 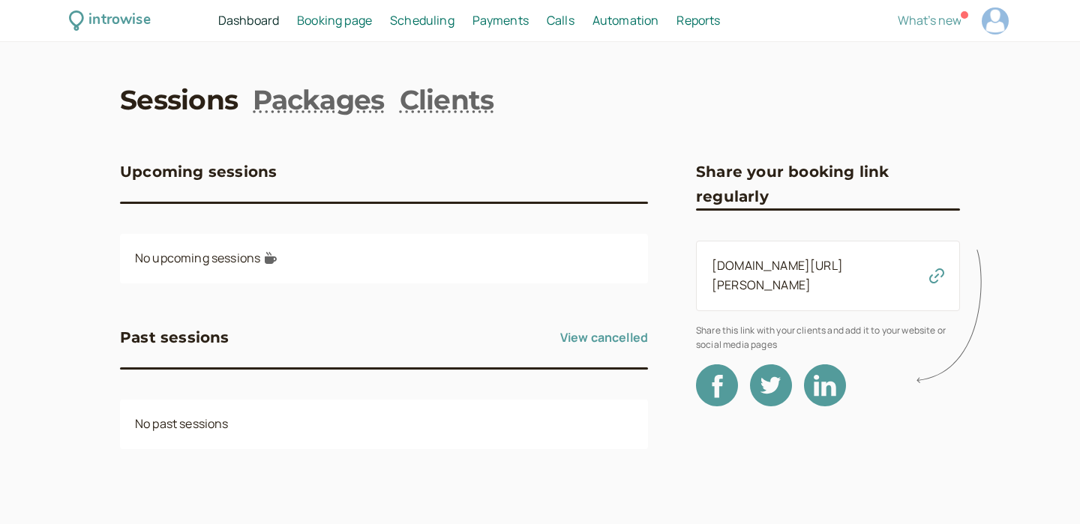 What do you see at coordinates (625, 20) in the screenshot?
I see `span: Automation` at bounding box center [625, 20].